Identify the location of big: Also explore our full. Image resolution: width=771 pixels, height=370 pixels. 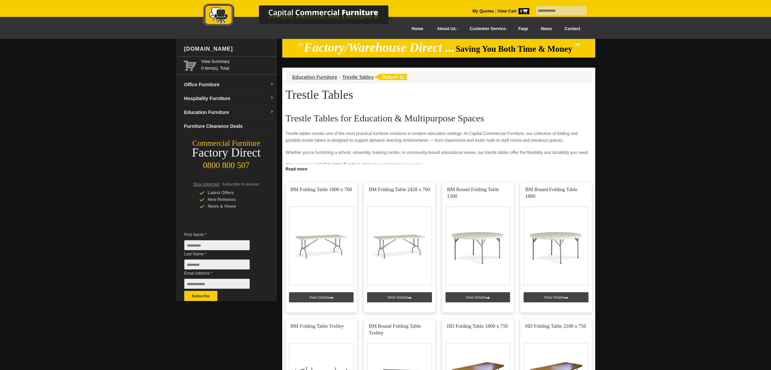
(304, 165).